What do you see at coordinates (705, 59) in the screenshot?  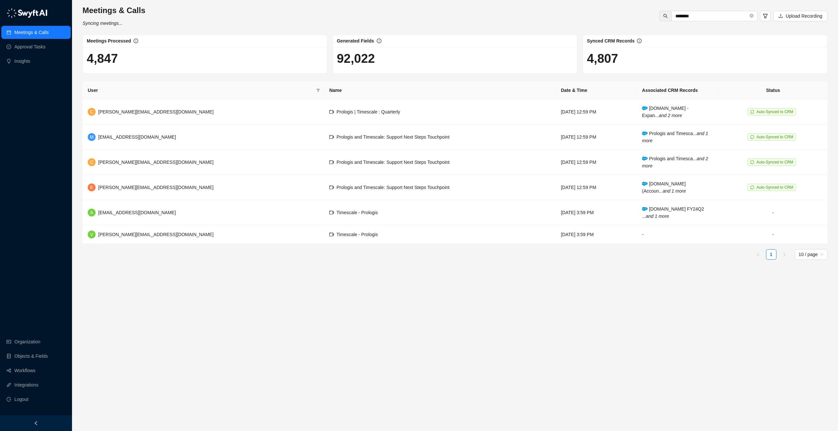 I see `h1: 4,807` at bounding box center [705, 59].